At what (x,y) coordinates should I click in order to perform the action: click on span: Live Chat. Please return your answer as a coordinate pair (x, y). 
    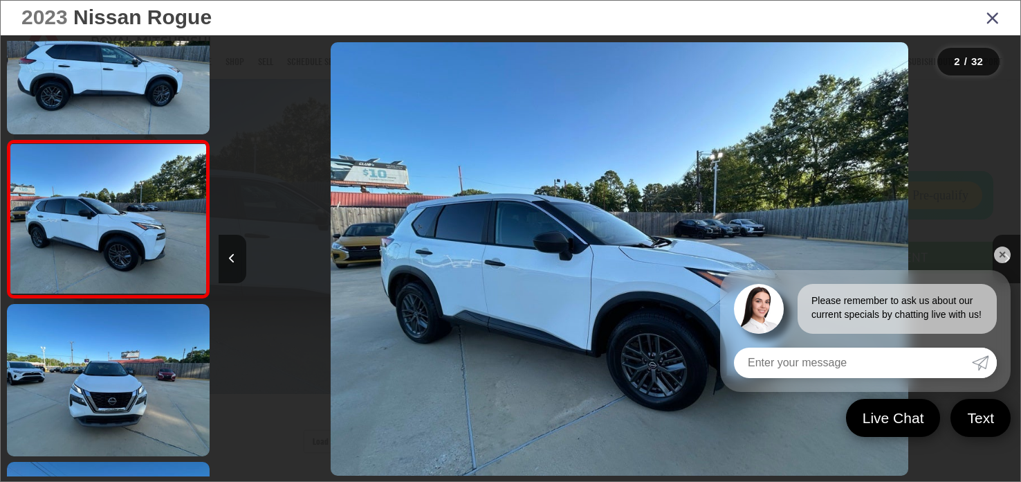
    Looking at the image, I should click on (893, 417).